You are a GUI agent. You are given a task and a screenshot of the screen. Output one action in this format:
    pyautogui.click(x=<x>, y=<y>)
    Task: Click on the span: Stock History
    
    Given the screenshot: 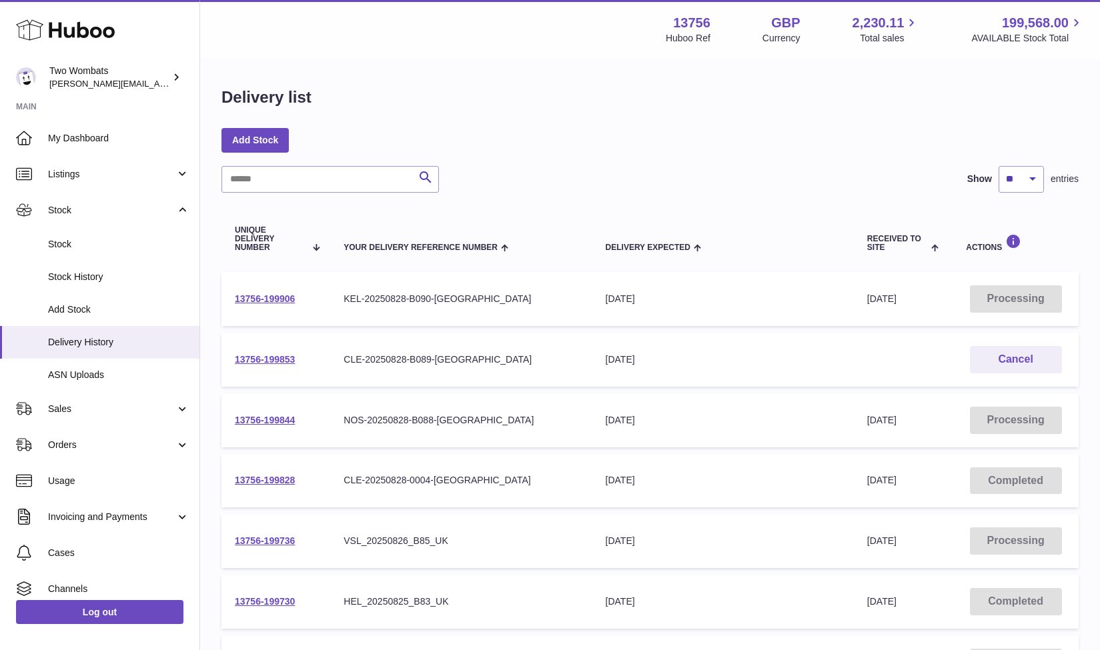 What is the action you would take?
    pyautogui.click(x=119, y=277)
    